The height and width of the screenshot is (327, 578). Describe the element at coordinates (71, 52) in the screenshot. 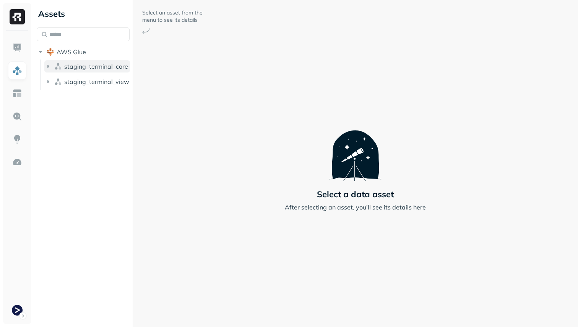

I see `span: AWS Glue` at that location.